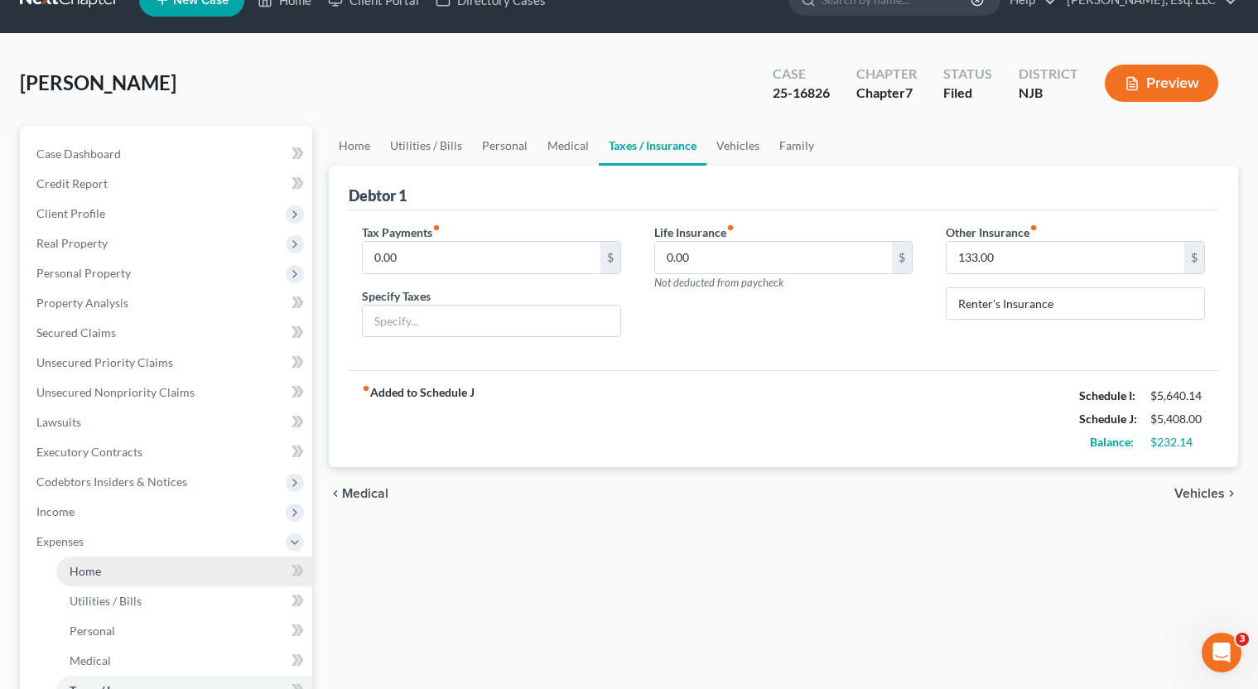 The width and height of the screenshot is (1258, 689). What do you see at coordinates (104, 362) in the screenshot?
I see `span: Unsecured Priority Claims` at bounding box center [104, 362].